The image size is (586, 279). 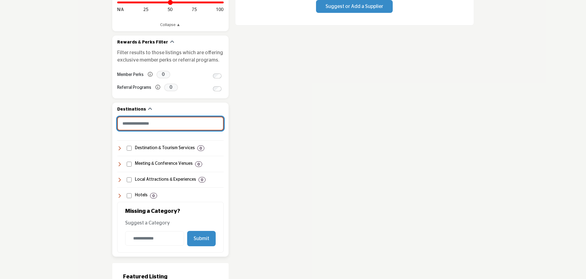 I want to click on div: 0 Results For Local Attractions & Experiences, so click(x=202, y=180).